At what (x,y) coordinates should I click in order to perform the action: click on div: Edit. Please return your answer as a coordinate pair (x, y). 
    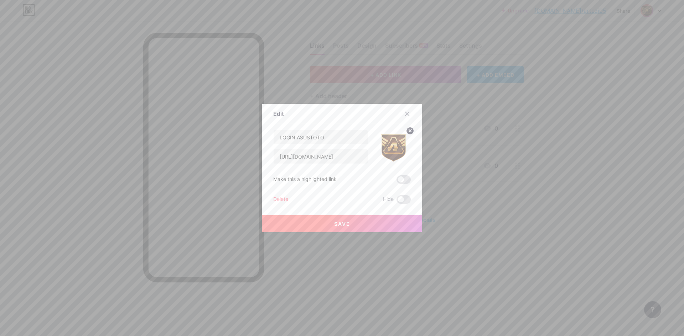
    Looking at the image, I should click on (278, 114).